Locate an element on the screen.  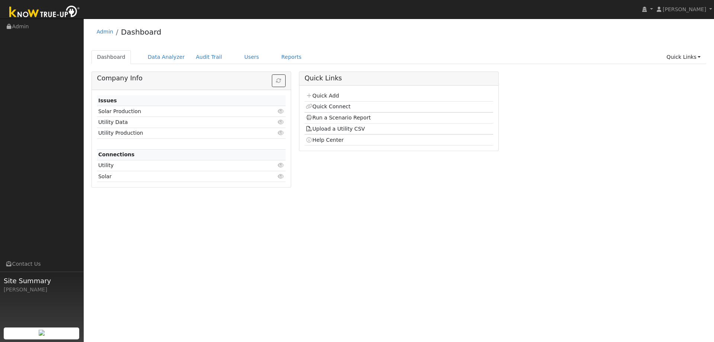
a: Run a Scenario Report is located at coordinates (338, 118).